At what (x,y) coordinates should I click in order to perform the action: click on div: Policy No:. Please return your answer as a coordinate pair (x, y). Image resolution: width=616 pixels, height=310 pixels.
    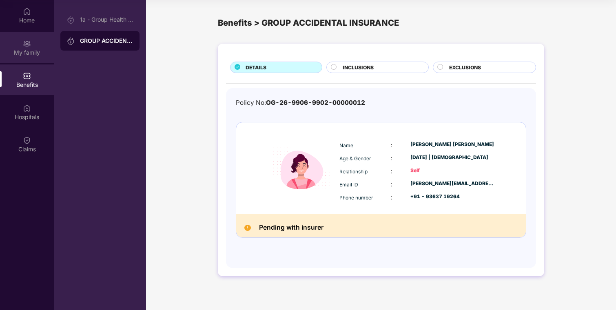
    Looking at the image, I should click on (300, 103).